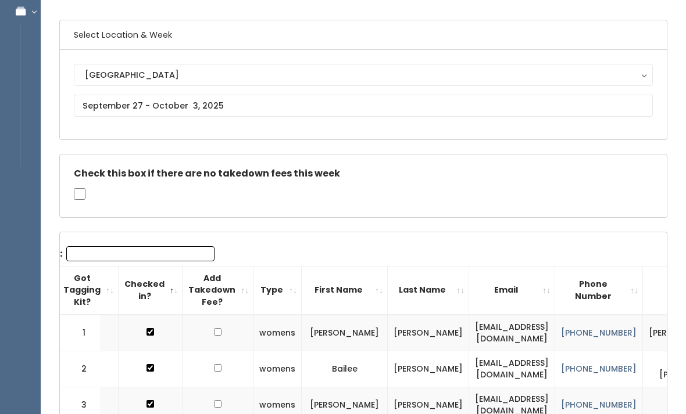  Describe the element at coordinates (598, 290) in the screenshot. I see `th: Phone Number: activate to sort column ascending` at that location.